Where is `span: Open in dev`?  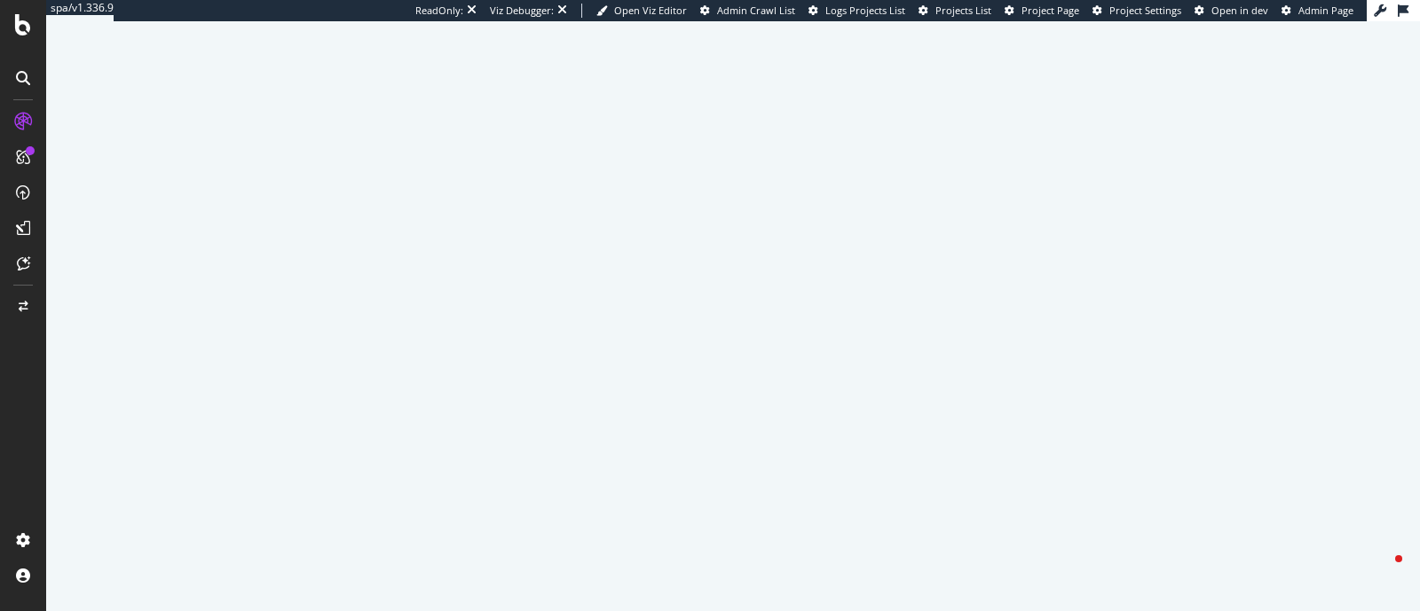 span: Open in dev is located at coordinates (1240, 10).